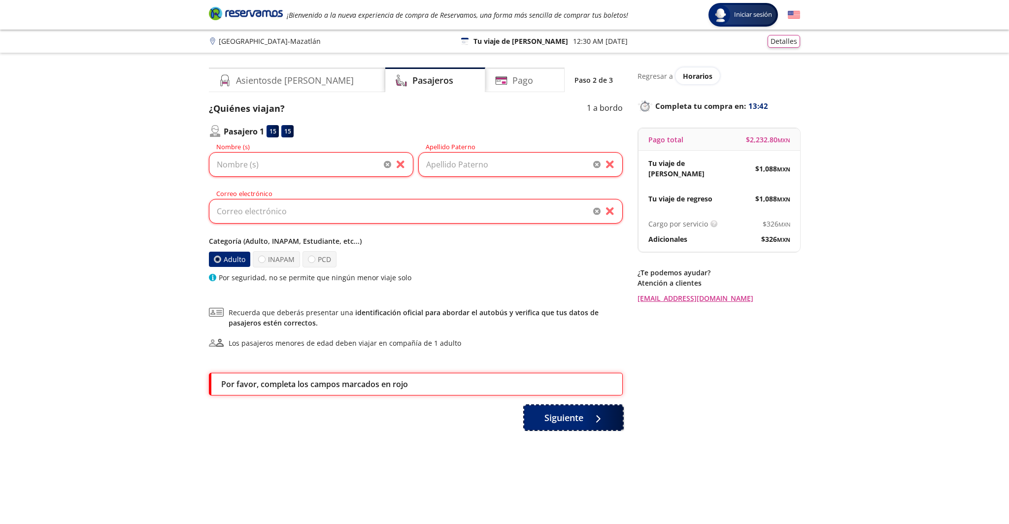 Image resolution: width=1009 pixels, height=524 pixels. I want to click on label: PCD, so click(319, 259).